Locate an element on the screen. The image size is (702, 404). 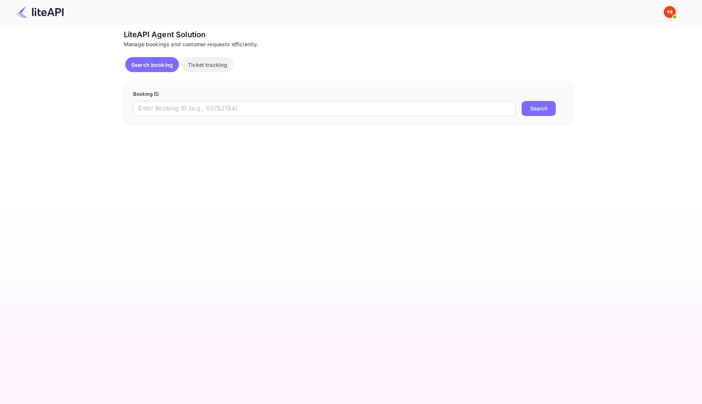
img: LiteAPI Logo is located at coordinates (40, 12).